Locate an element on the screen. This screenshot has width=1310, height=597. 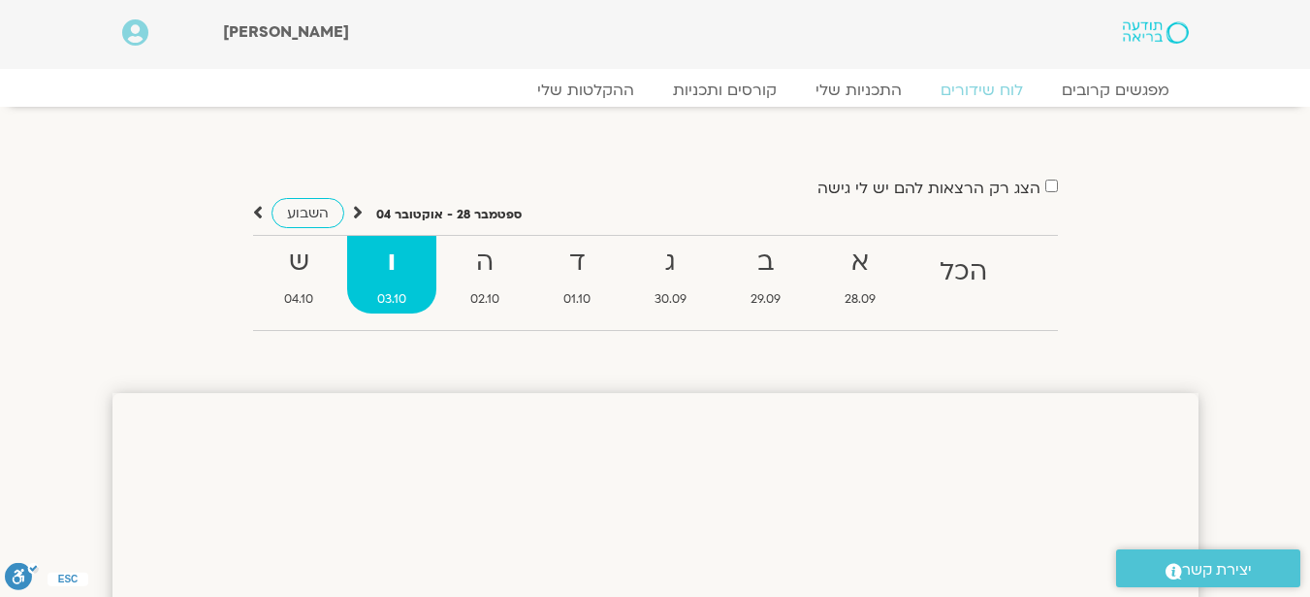
strong: הכל is located at coordinates (963, 272).